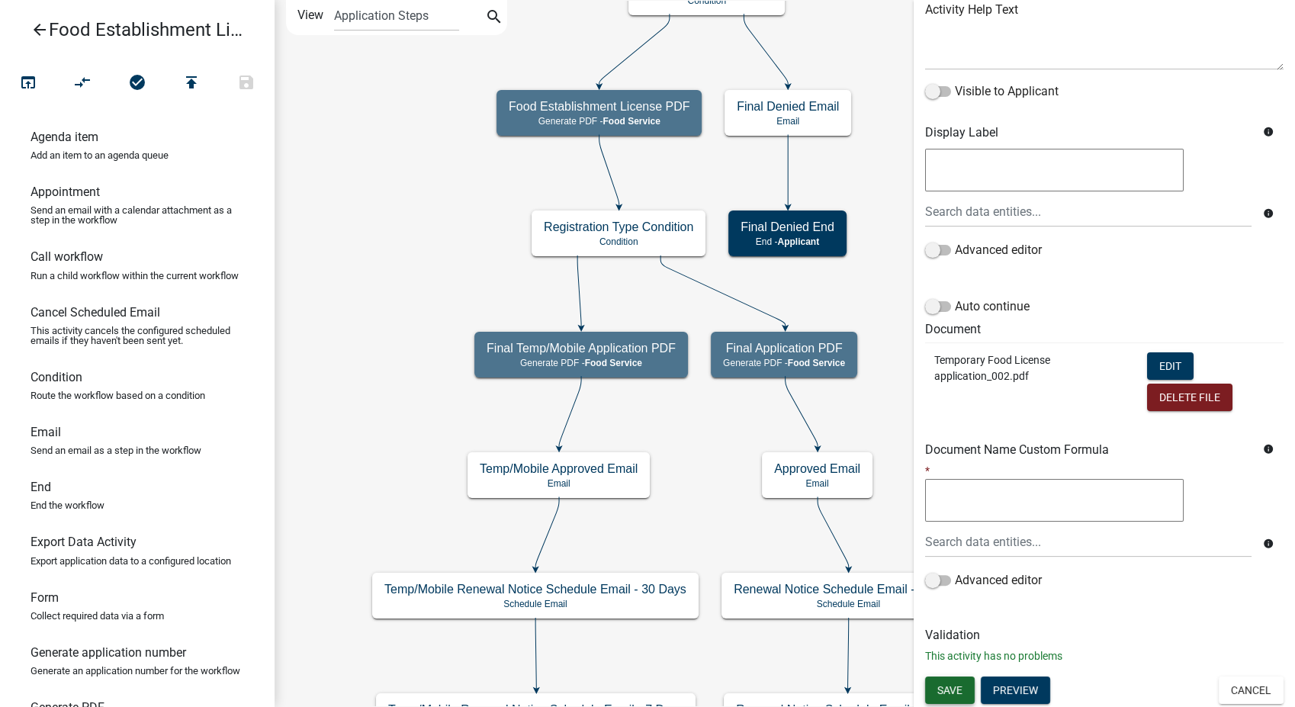  What do you see at coordinates (28, 84) in the screenshot?
I see `i: open_in_browser` at bounding box center [28, 84].